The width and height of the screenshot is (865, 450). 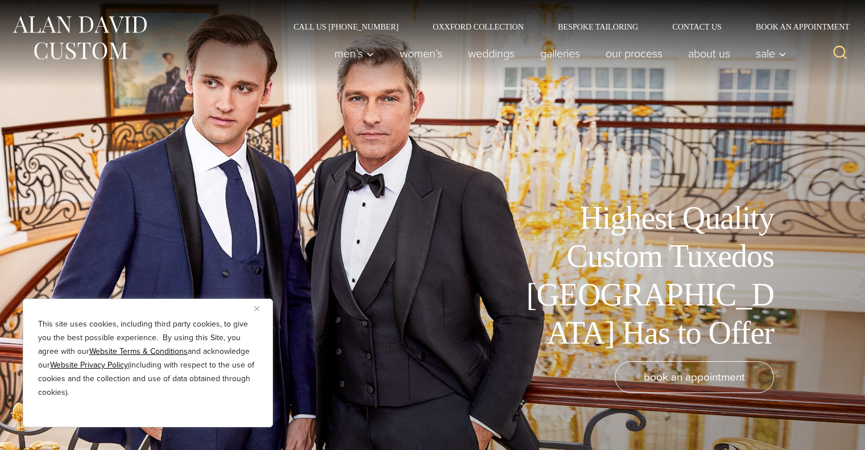 What do you see at coordinates (138, 351) in the screenshot?
I see `a: Website Terms & Conditions` at bounding box center [138, 351].